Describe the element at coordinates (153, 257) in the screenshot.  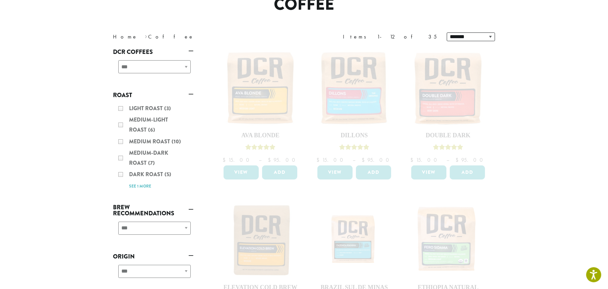
I see `a: Origin` at that location.